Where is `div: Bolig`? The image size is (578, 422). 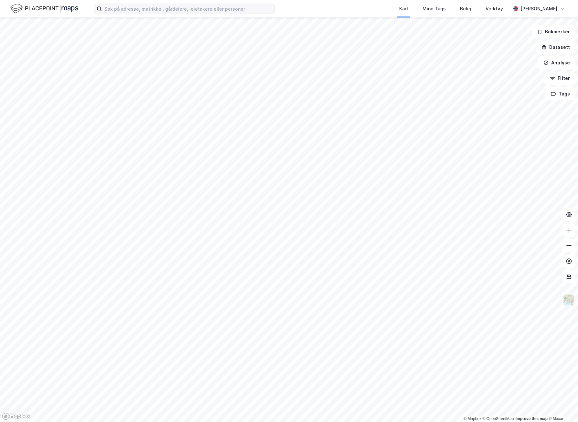
div: Bolig is located at coordinates (466, 9).